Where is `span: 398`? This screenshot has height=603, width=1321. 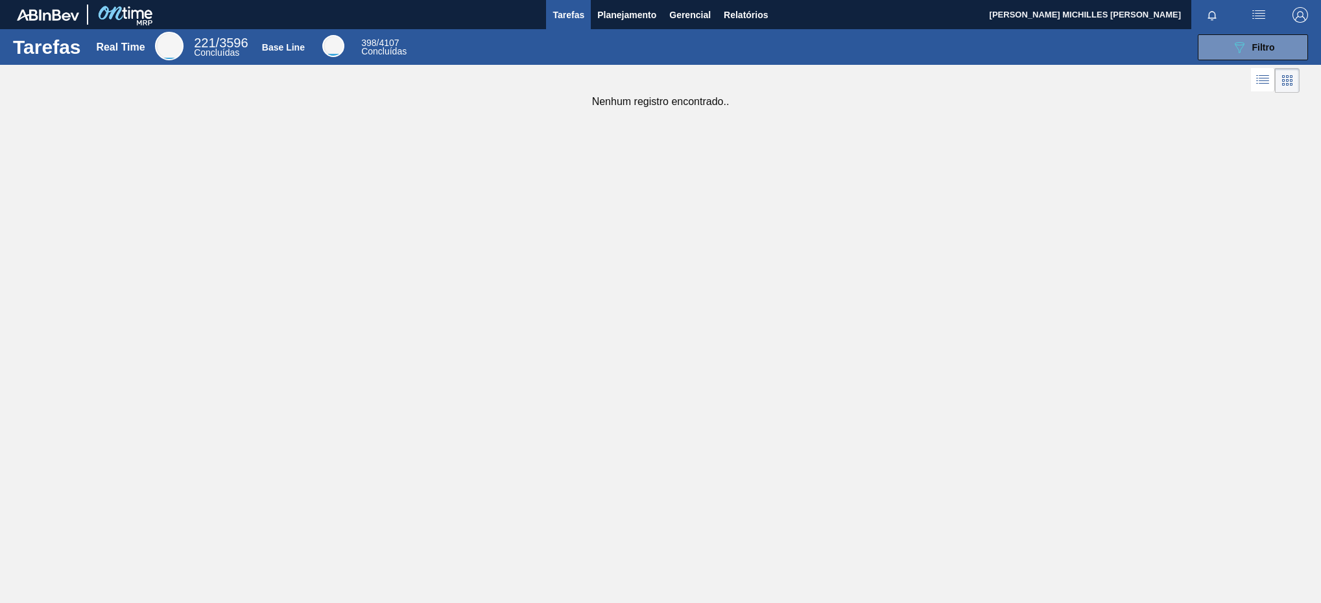
span: 398 is located at coordinates (368, 43).